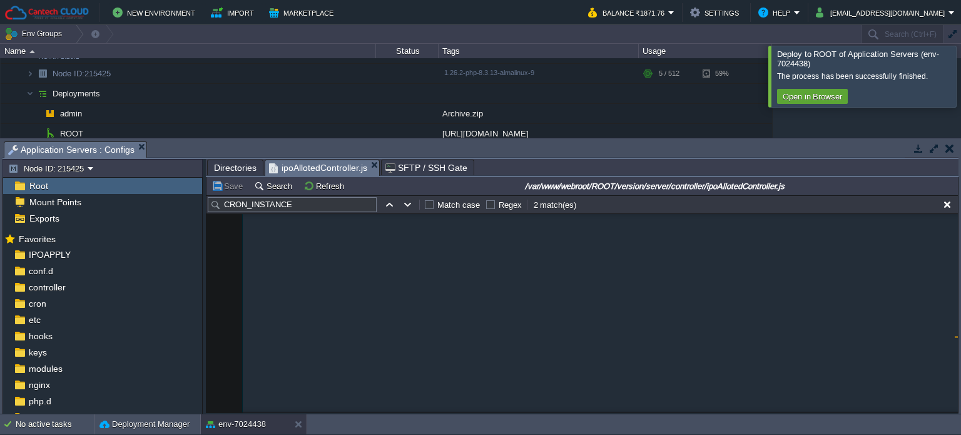  I want to click on div: 59%, so click(722, 73).